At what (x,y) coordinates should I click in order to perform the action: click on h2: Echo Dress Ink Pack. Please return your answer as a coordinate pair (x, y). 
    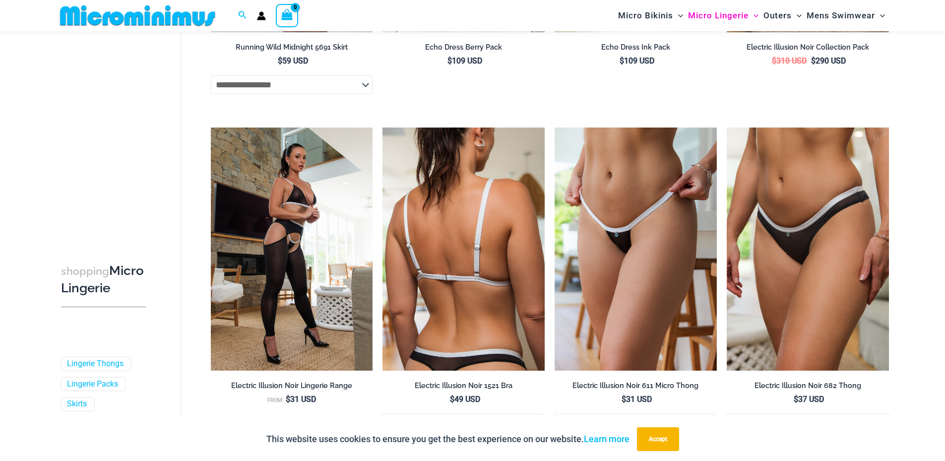
    Looking at the image, I should click on (636, 47).